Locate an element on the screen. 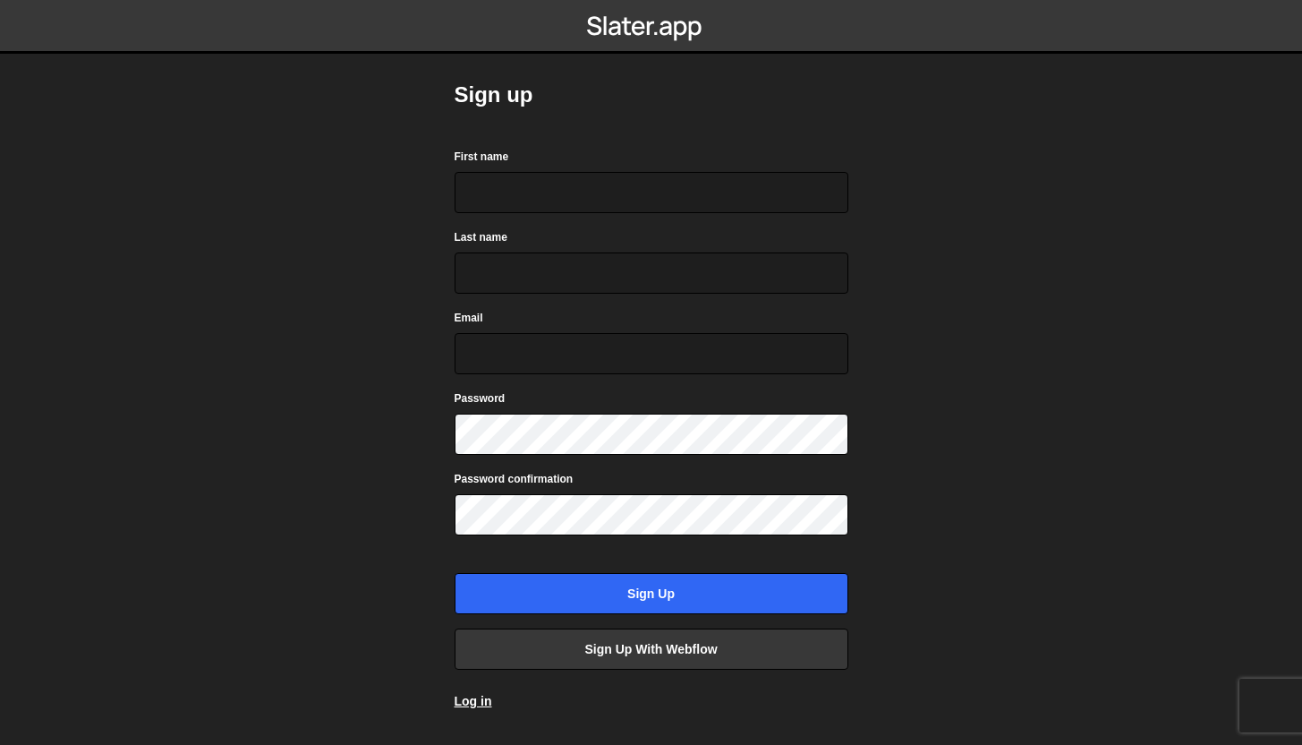 The height and width of the screenshot is (745, 1302). a: Sign up with Webflow is located at coordinates (651, 649).